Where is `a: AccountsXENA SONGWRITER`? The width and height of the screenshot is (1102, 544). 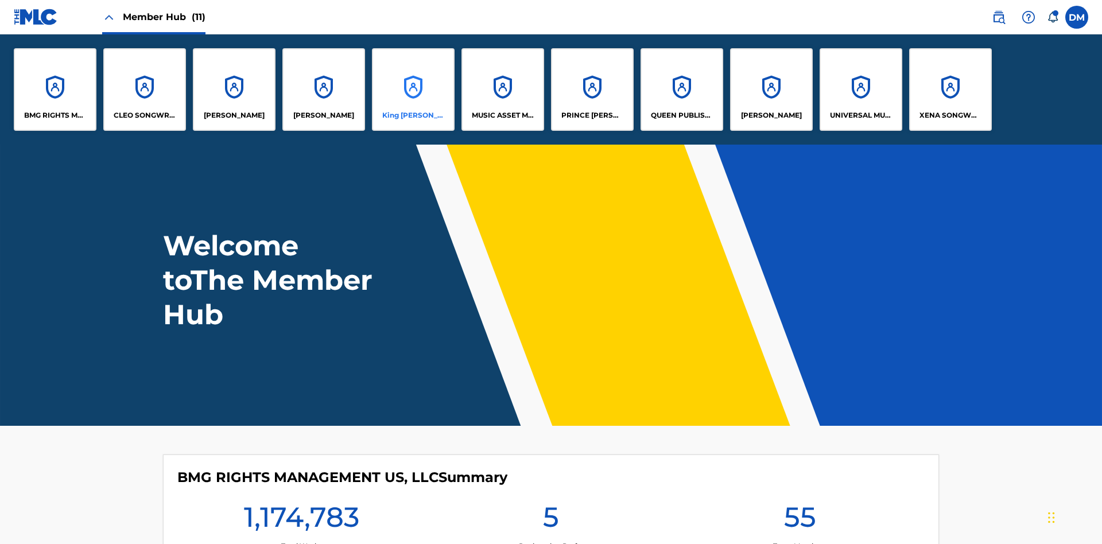 a: AccountsXENA SONGWRITER is located at coordinates (951, 90).